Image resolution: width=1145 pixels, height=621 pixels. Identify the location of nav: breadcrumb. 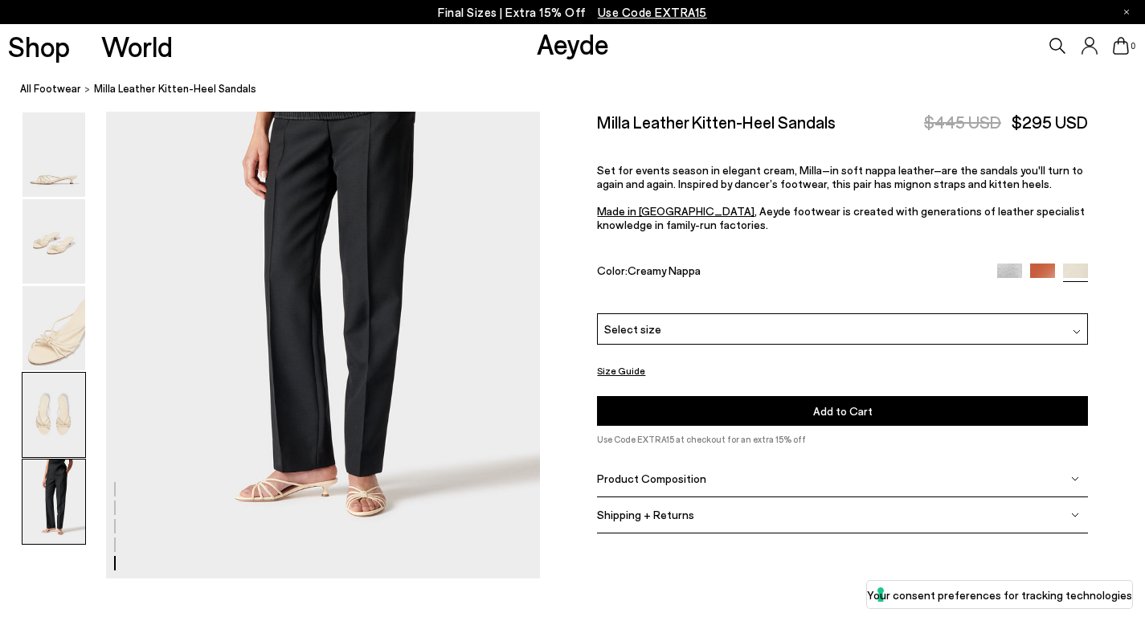
(583, 89).